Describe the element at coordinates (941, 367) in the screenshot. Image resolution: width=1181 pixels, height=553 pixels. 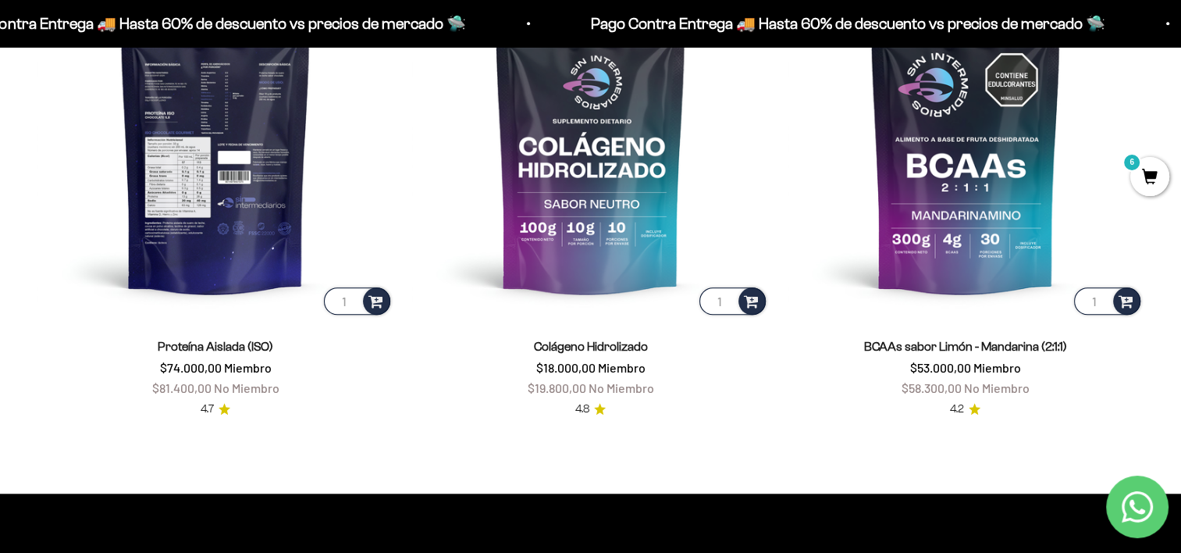
I see `span: $53.000,00` at that location.